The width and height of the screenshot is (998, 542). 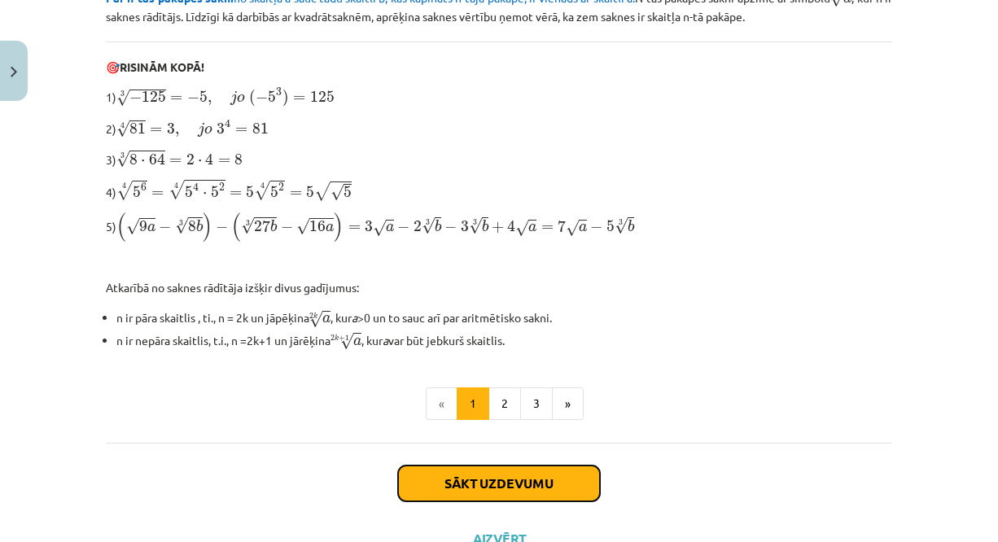 What do you see at coordinates (143, 187) in the screenshot?
I see `span: 6` at bounding box center [143, 187].